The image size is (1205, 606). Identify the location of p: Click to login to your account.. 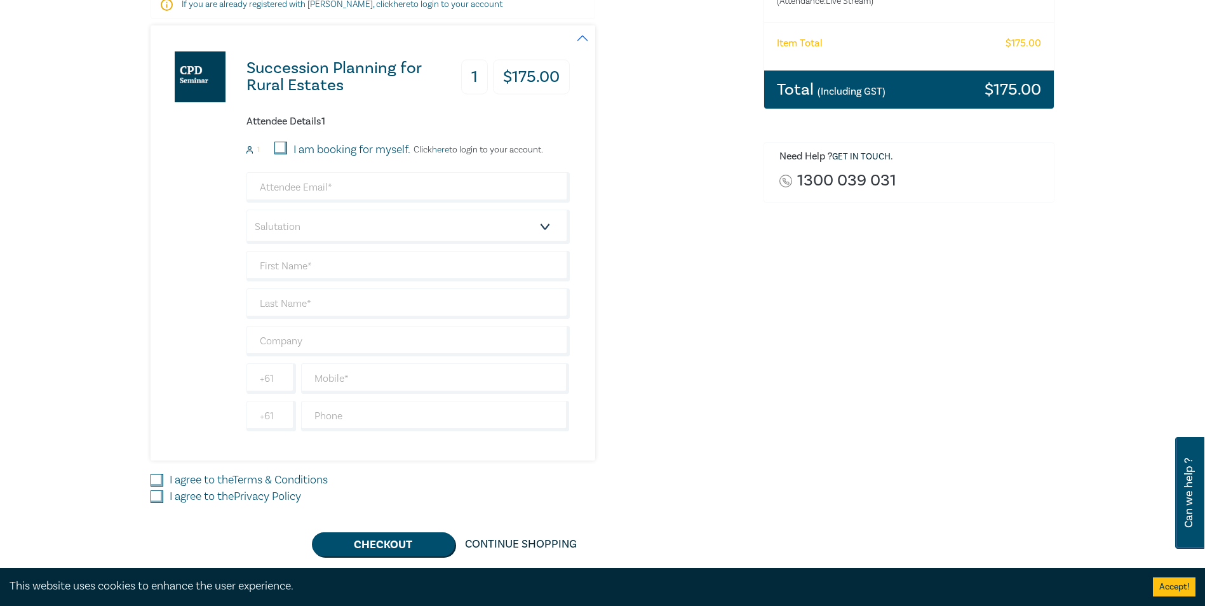
(477, 150).